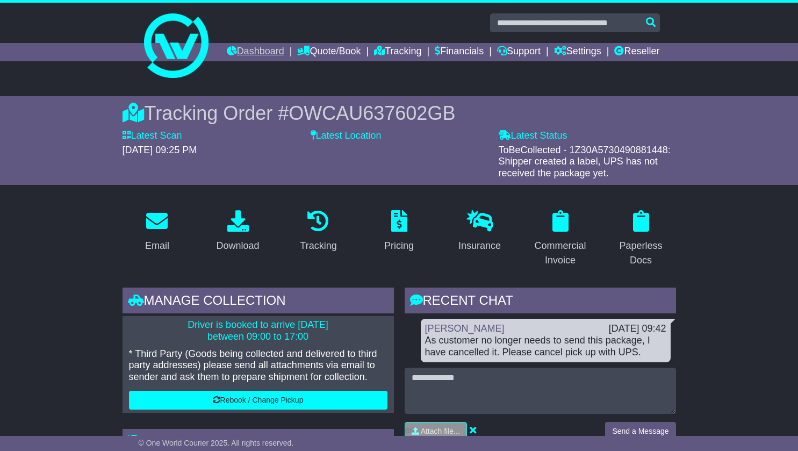 The width and height of the screenshot is (798, 451). What do you see at coordinates (258, 302) in the screenshot?
I see `div: Manage collection` at bounding box center [258, 302].